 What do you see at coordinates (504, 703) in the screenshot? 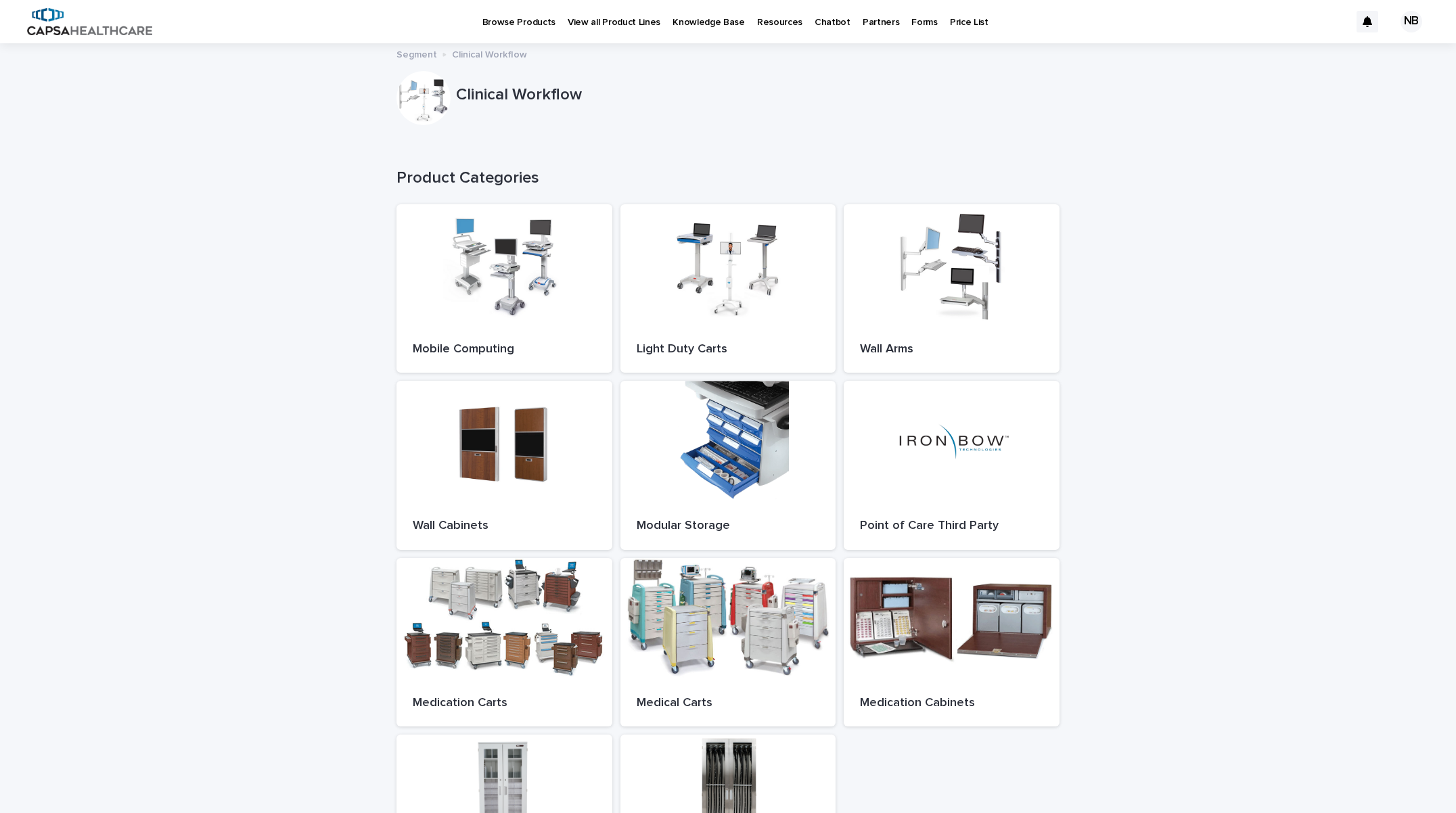
I see `p: Medication Carts` at bounding box center [504, 703].